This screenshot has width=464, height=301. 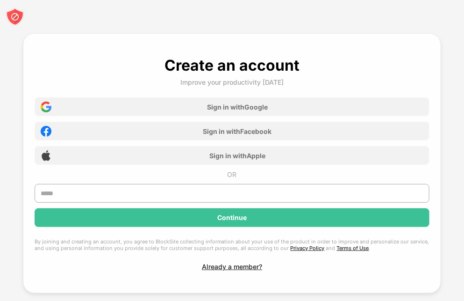 I want to click on div: Sign in with Apple, so click(x=237, y=155).